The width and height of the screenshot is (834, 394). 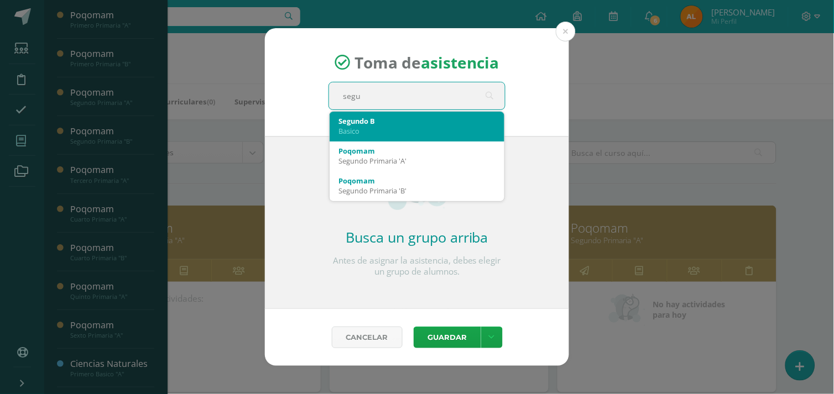 What do you see at coordinates (460, 62) in the screenshot?
I see `strong: asistencia` at bounding box center [460, 62].